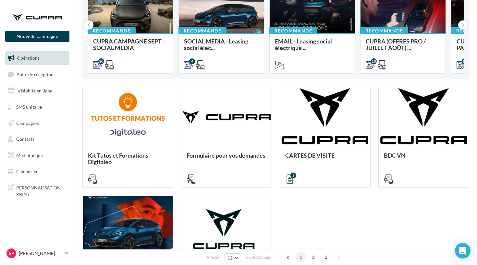 The height and width of the screenshot is (265, 477). I want to click on button: 12, so click(233, 258).